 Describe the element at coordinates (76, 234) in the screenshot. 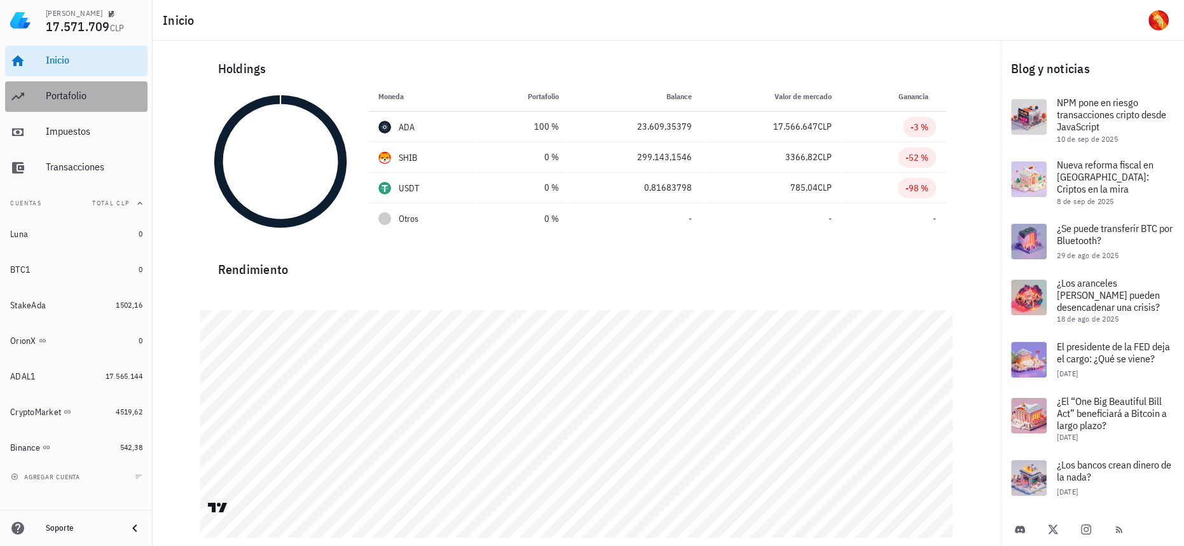

I see `a: Luna 0` at that location.